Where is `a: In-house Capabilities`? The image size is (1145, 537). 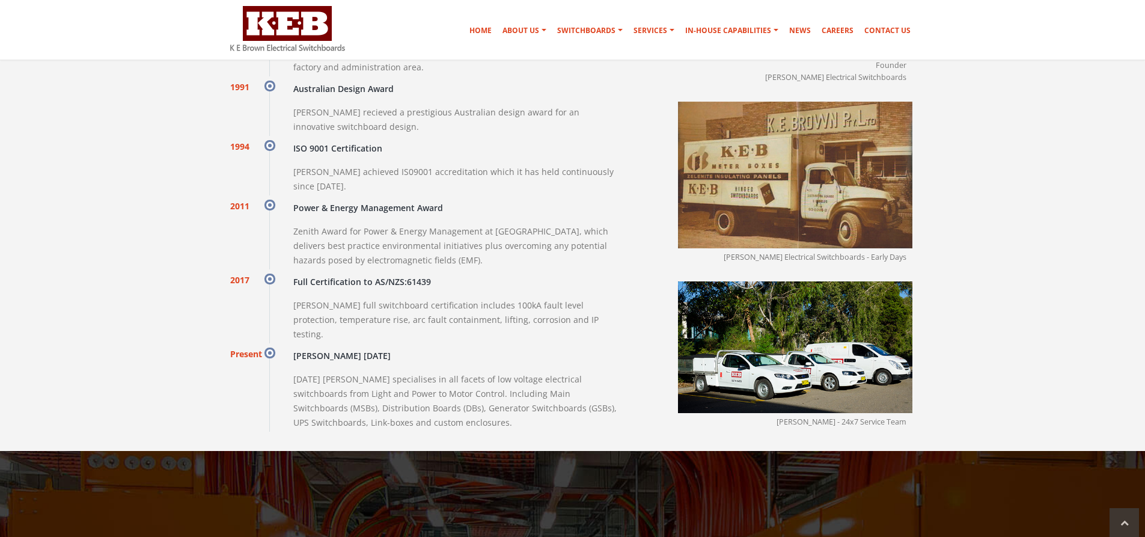 a: In-house Capabilities is located at coordinates (731, 31).